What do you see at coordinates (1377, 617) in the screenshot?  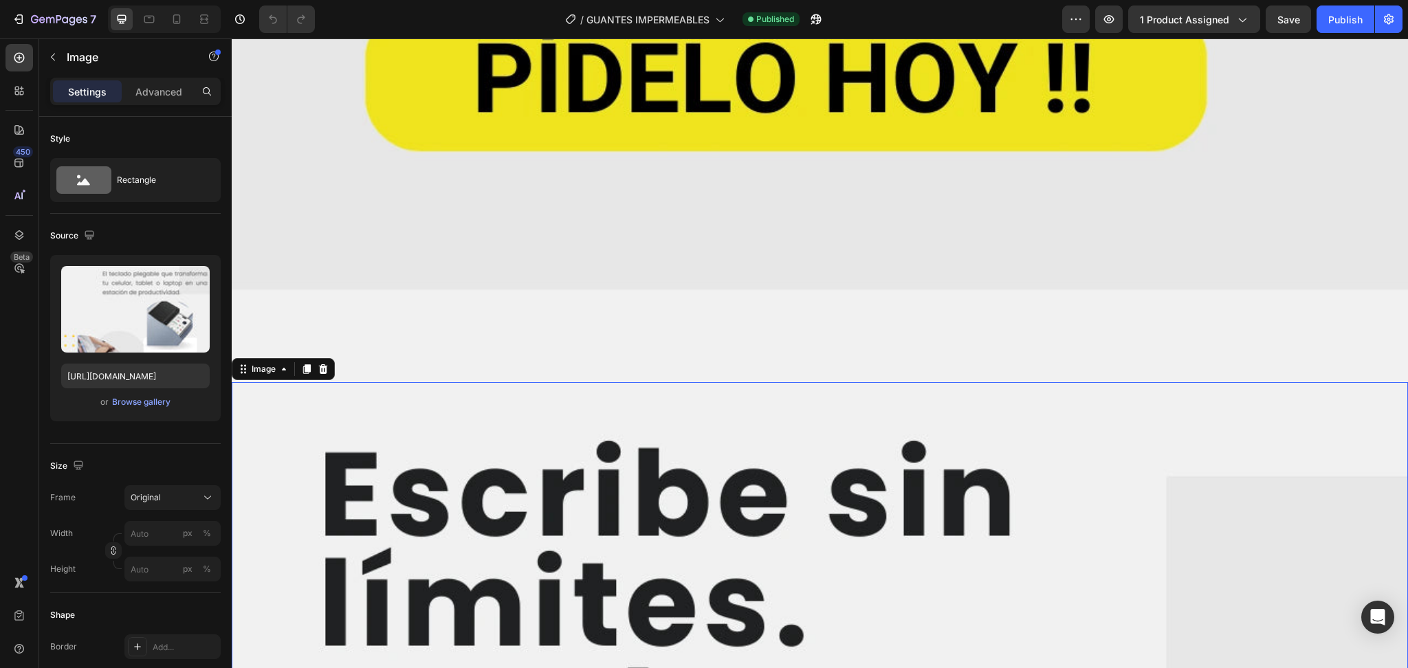 I see `div: Open Intercom Messenger` at bounding box center [1377, 617].